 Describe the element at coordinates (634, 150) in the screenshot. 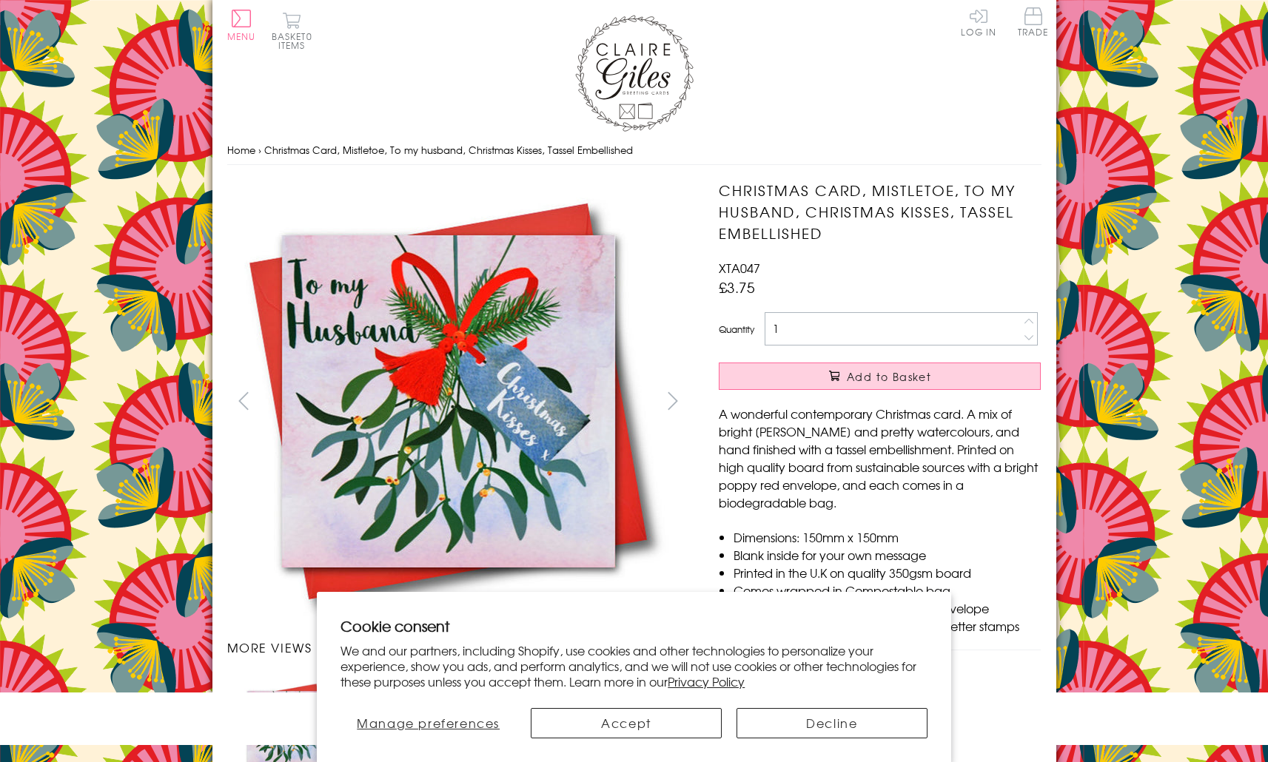

I see `nav: breadcrumbs` at that location.